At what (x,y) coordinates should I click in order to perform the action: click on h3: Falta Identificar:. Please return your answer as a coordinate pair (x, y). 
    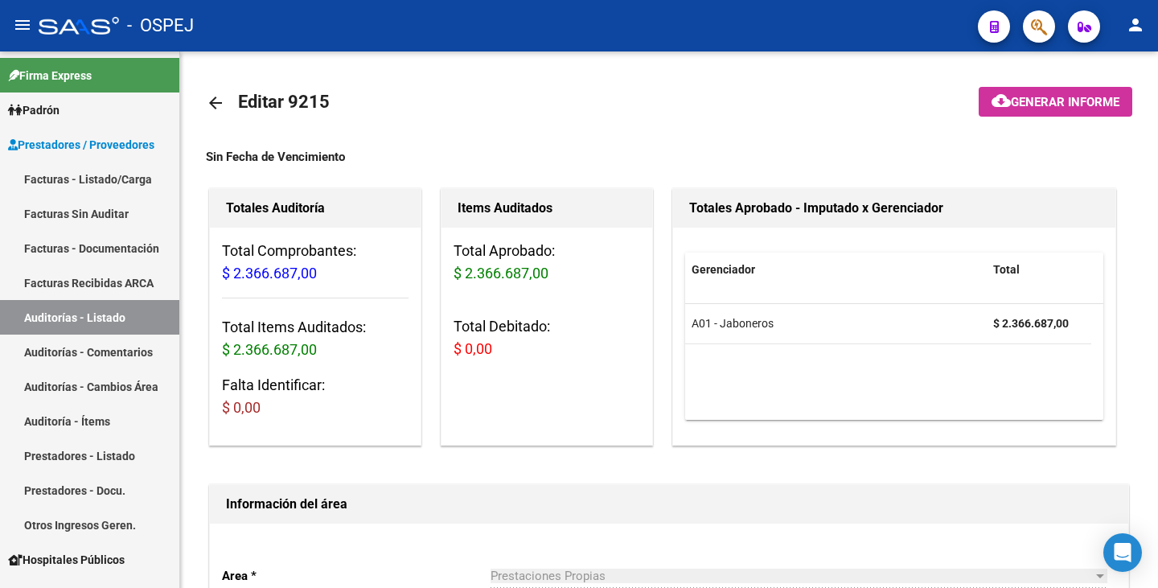
    Looking at the image, I should click on (315, 397).